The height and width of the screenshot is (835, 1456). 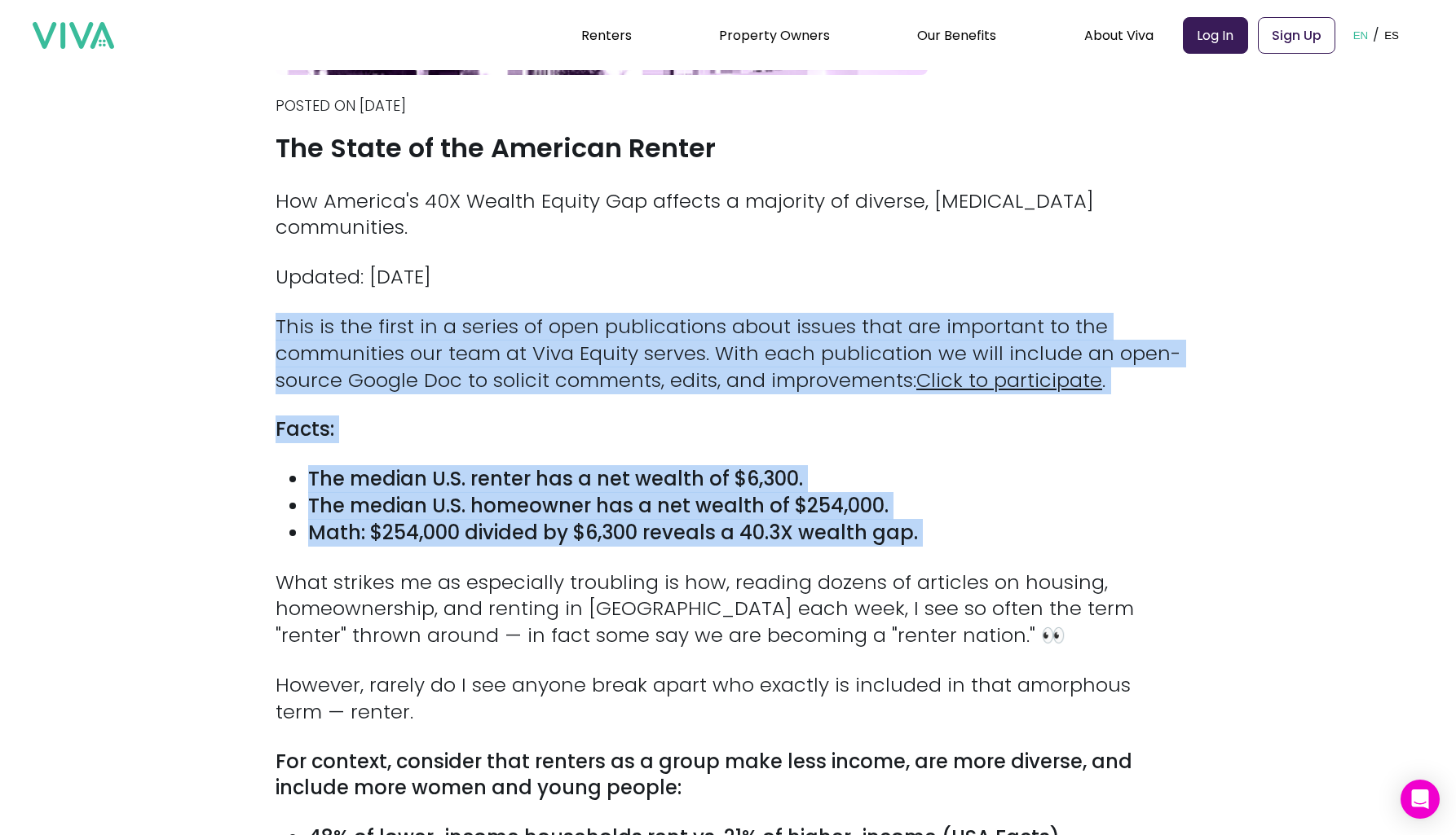 I want to click on h1: The State of the American Renter, so click(x=728, y=148).